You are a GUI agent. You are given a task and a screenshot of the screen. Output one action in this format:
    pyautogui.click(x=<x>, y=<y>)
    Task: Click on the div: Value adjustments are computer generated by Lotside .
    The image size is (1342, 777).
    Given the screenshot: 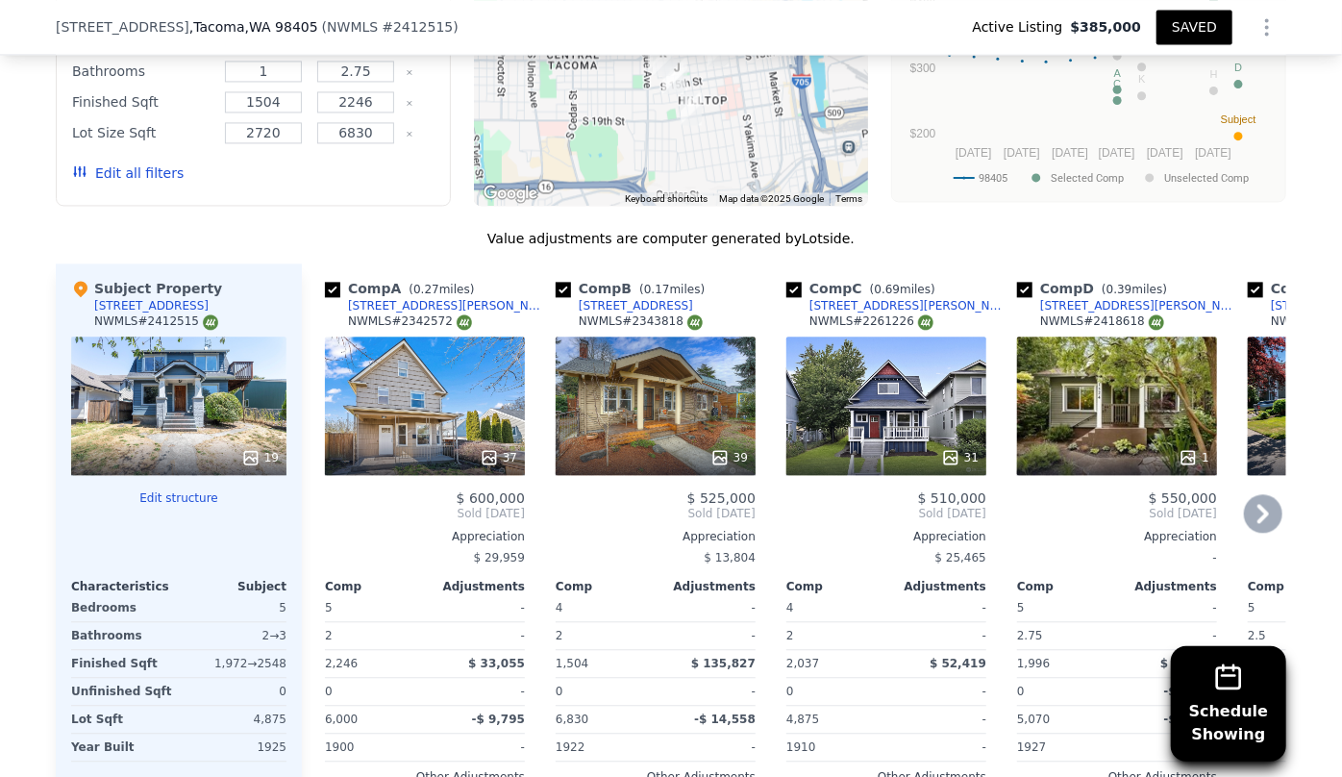 What is the action you would take?
    pyautogui.click(x=671, y=238)
    